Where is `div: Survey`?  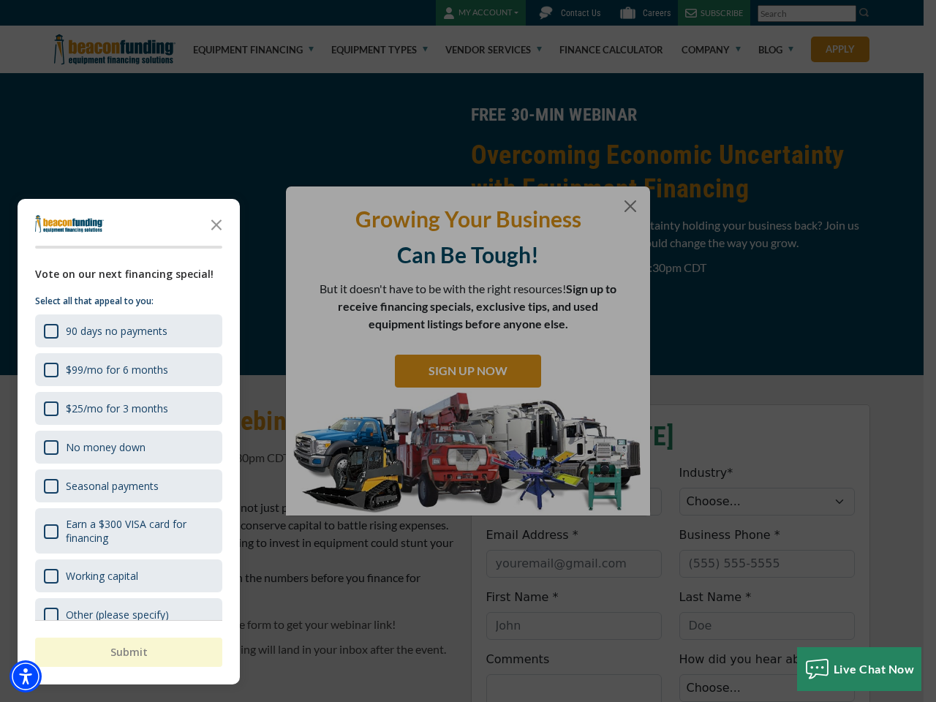
div: Survey is located at coordinates (129, 442).